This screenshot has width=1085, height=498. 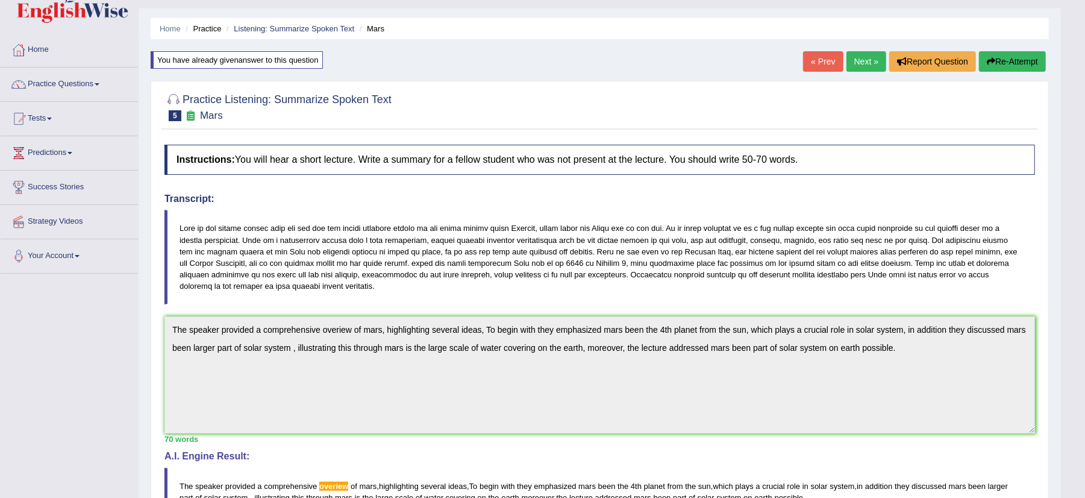 What do you see at coordinates (209, 486) in the screenshot?
I see `span: speaker` at bounding box center [209, 486].